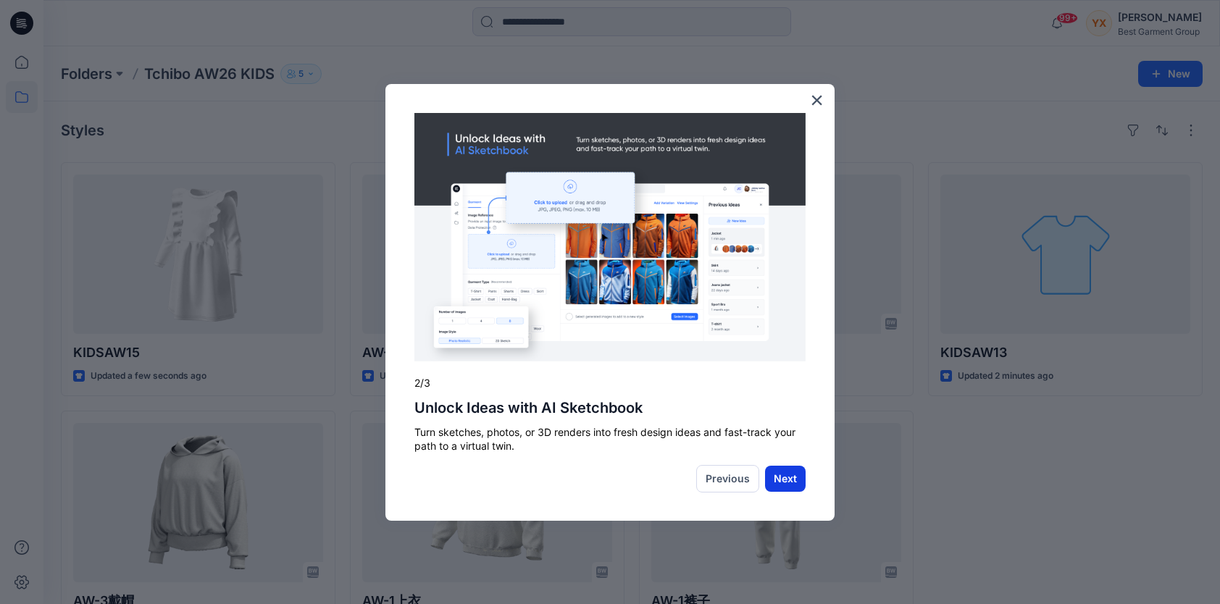  Describe the element at coordinates (610, 383) in the screenshot. I see `p: 2/3` at that location.